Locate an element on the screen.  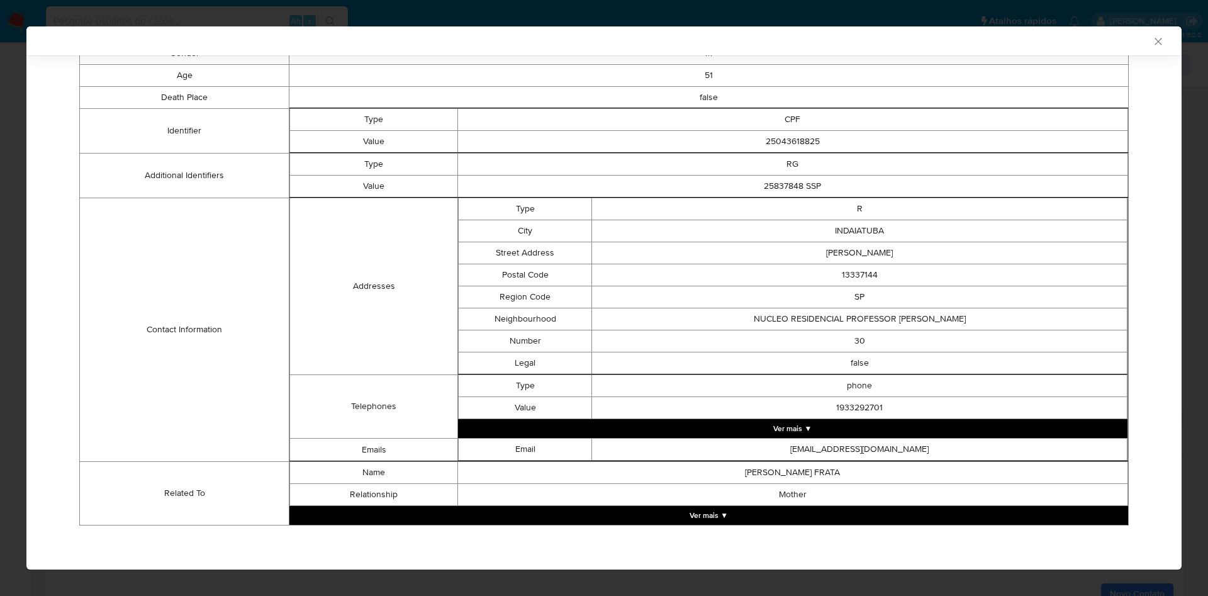
td: 25043618825 is located at coordinates (792, 142).